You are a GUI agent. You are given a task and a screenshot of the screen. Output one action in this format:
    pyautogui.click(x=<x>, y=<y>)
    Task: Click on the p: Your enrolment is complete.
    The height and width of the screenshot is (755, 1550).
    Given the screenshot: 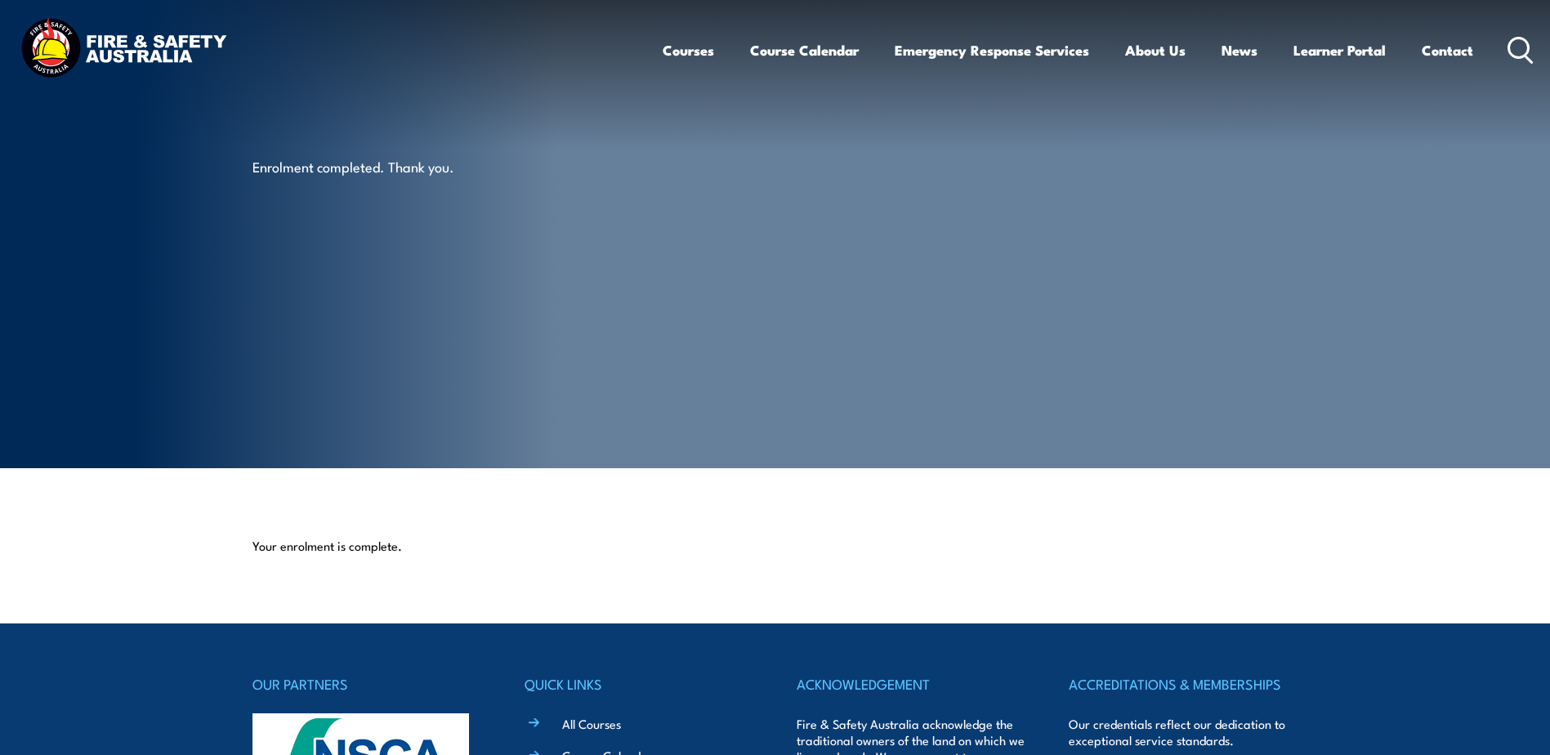 What is the action you would take?
    pyautogui.click(x=775, y=546)
    